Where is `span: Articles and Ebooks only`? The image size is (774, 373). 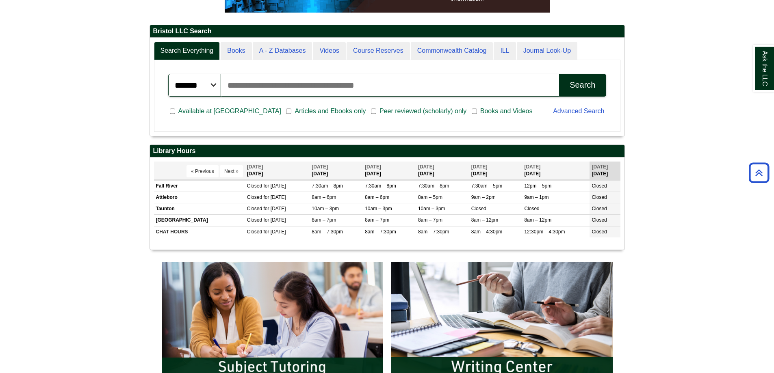
span: Articles and Ebooks only is located at coordinates (330, 111).